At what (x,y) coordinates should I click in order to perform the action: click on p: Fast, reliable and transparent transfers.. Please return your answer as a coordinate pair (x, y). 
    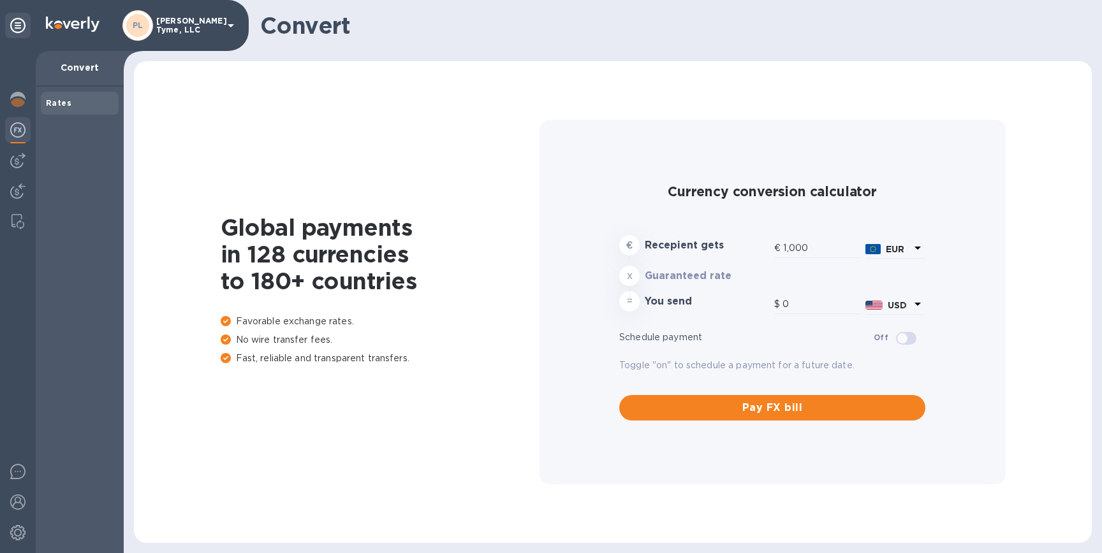
    Looking at the image, I should click on (380, 358).